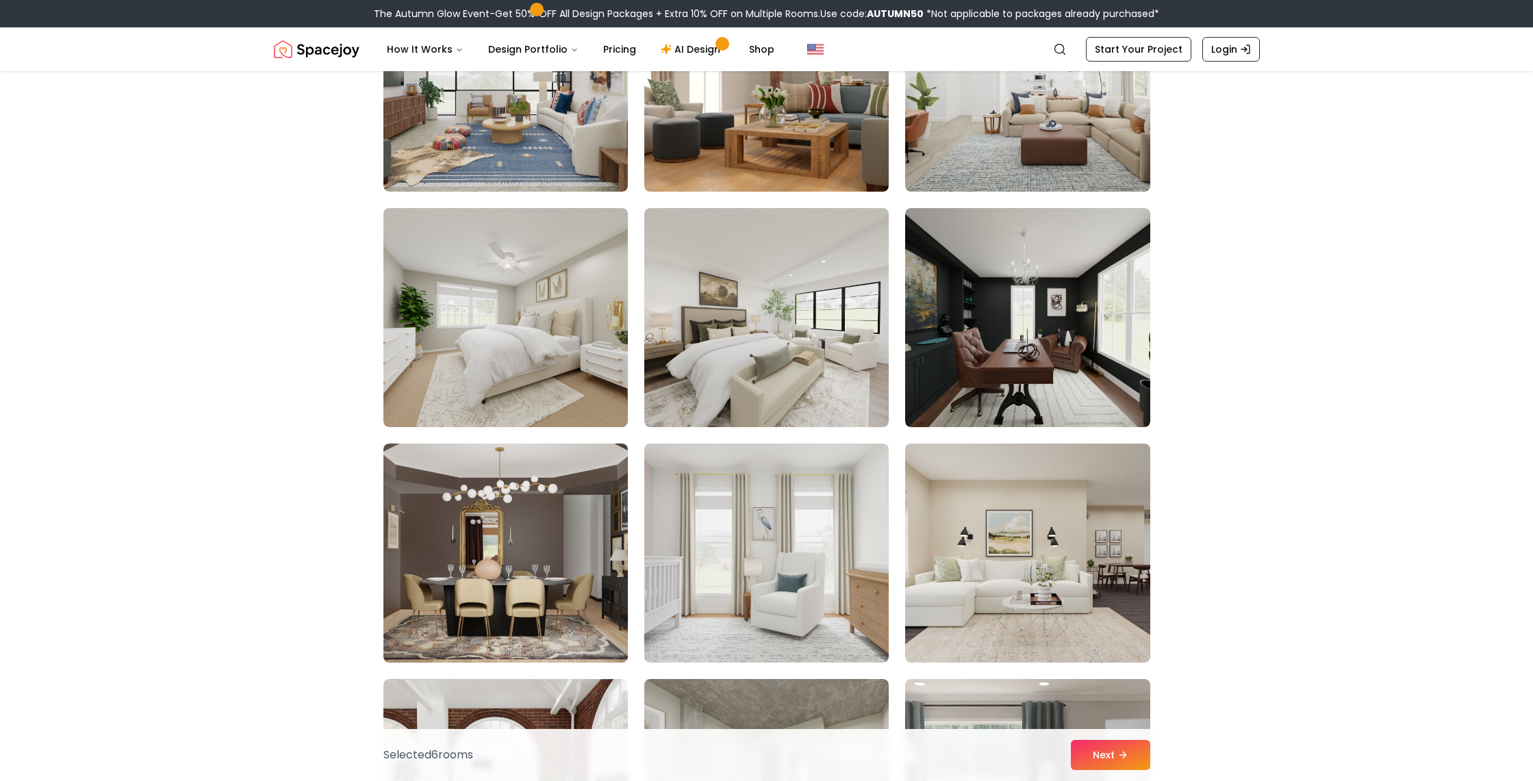 The width and height of the screenshot is (1533, 781). Describe the element at coordinates (766, 318) in the screenshot. I see `img: Room room-11` at that location.